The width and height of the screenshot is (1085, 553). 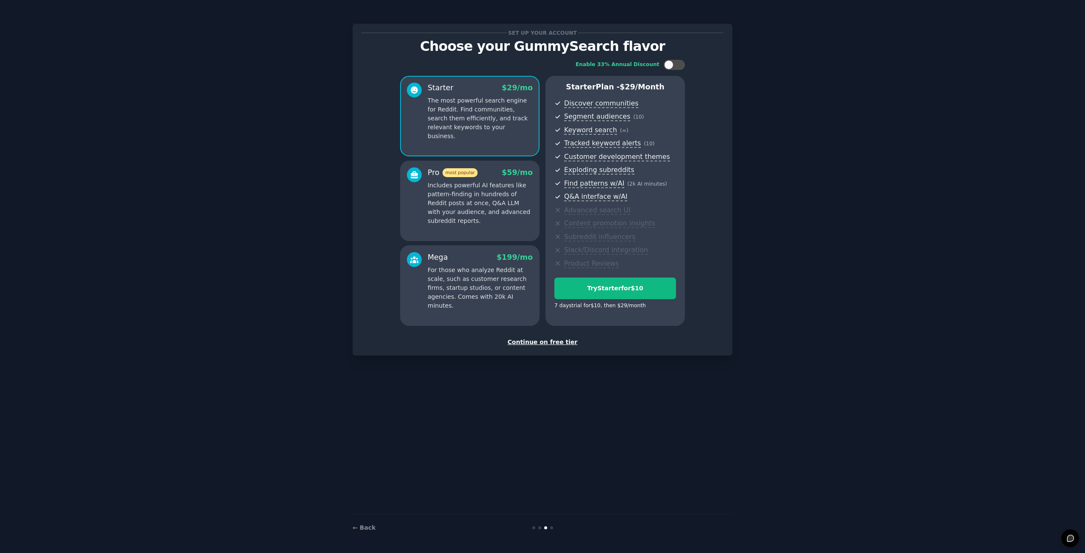 What do you see at coordinates (596, 197) in the screenshot?
I see `span: Q&A interface w/AI` at bounding box center [596, 197].